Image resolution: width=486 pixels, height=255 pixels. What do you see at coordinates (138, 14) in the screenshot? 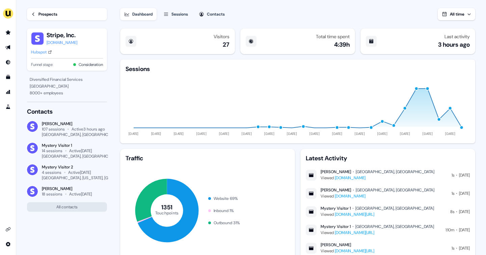
I see `button: Dashboard` at bounding box center [138, 14].